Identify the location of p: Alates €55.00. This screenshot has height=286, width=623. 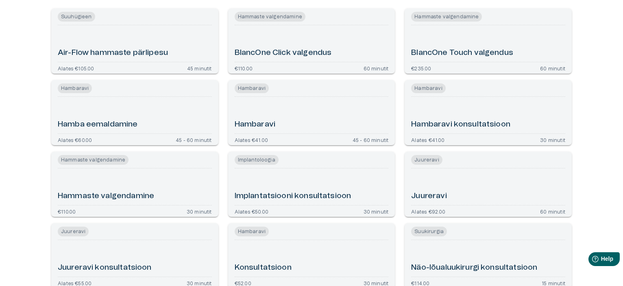
(74, 283).